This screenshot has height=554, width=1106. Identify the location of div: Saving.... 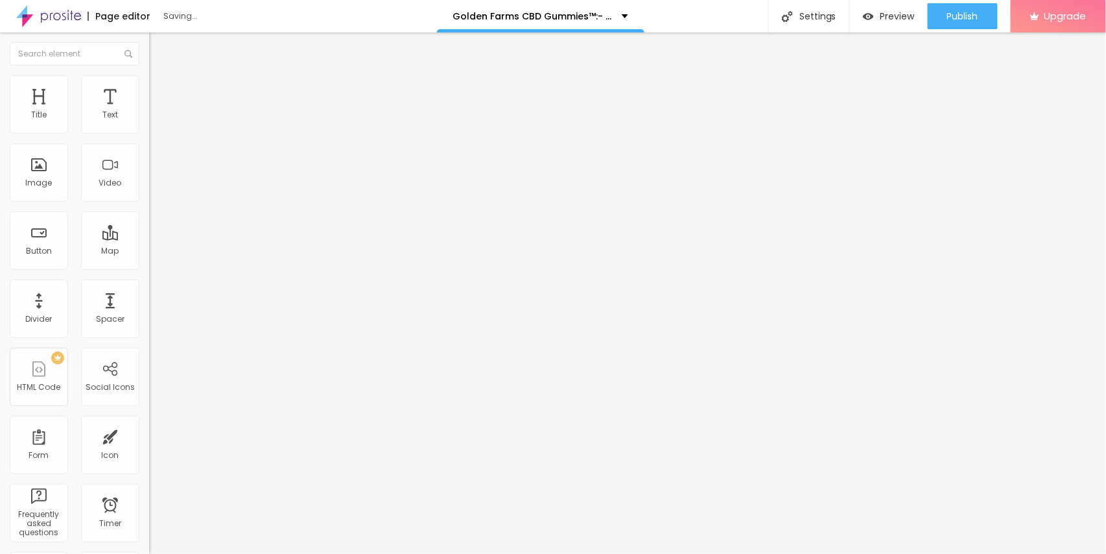
(238, 16).